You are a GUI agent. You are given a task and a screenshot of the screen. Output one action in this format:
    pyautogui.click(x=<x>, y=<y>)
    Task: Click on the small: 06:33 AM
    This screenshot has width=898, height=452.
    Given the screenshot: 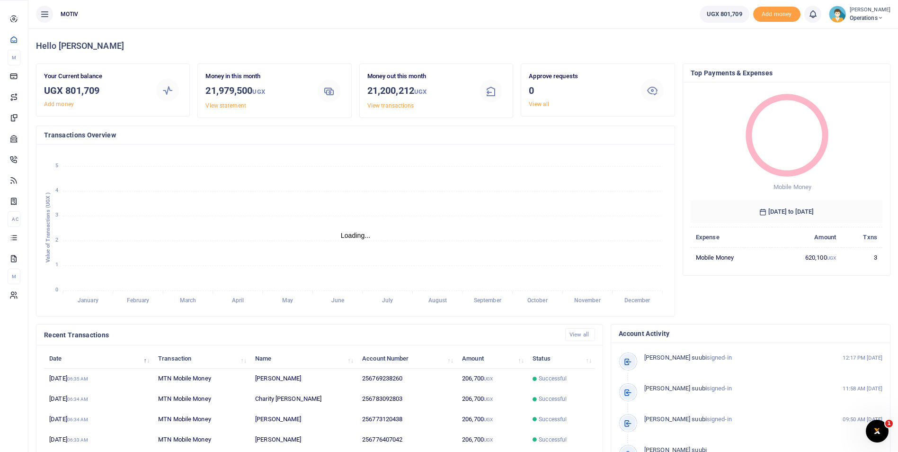 What is the action you would take?
    pyautogui.click(x=78, y=439)
    